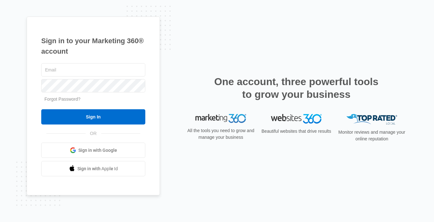  Describe the element at coordinates (98, 150) in the screenshot. I see `span: Sign in with Google` at that location.